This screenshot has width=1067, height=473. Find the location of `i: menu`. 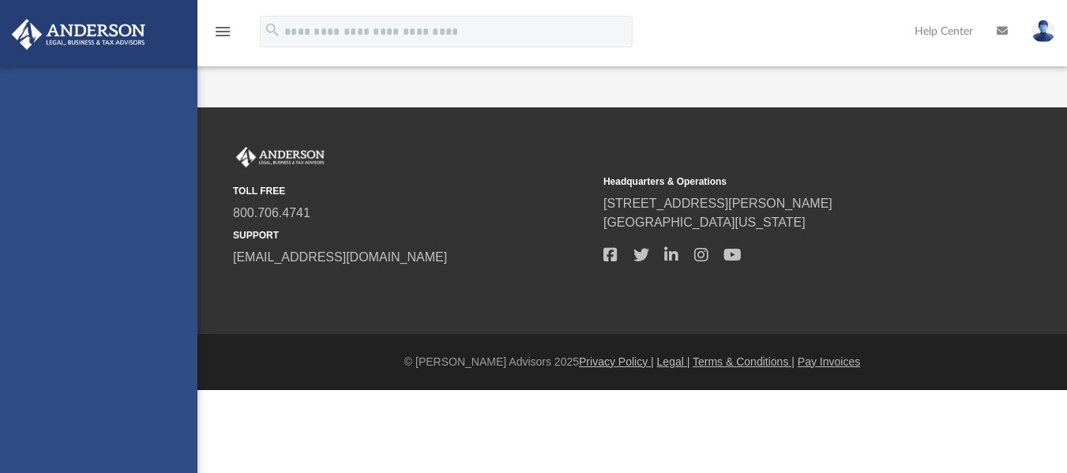

i: menu is located at coordinates (223, 32).